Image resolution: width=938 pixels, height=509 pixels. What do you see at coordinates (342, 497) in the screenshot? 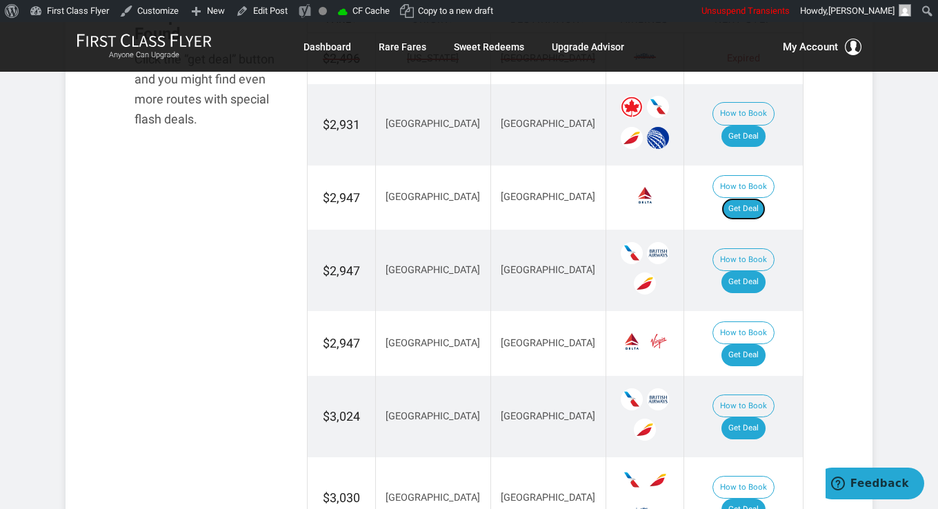
I see `span: $3,030` at bounding box center [342, 497].